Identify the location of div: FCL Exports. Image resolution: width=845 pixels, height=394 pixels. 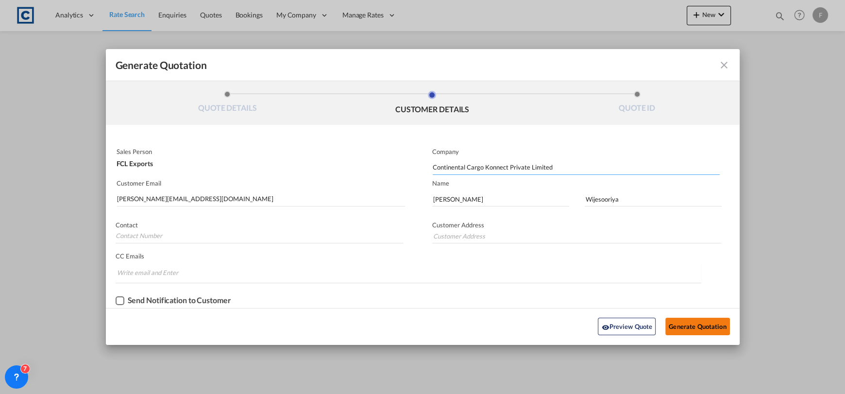
(260, 161).